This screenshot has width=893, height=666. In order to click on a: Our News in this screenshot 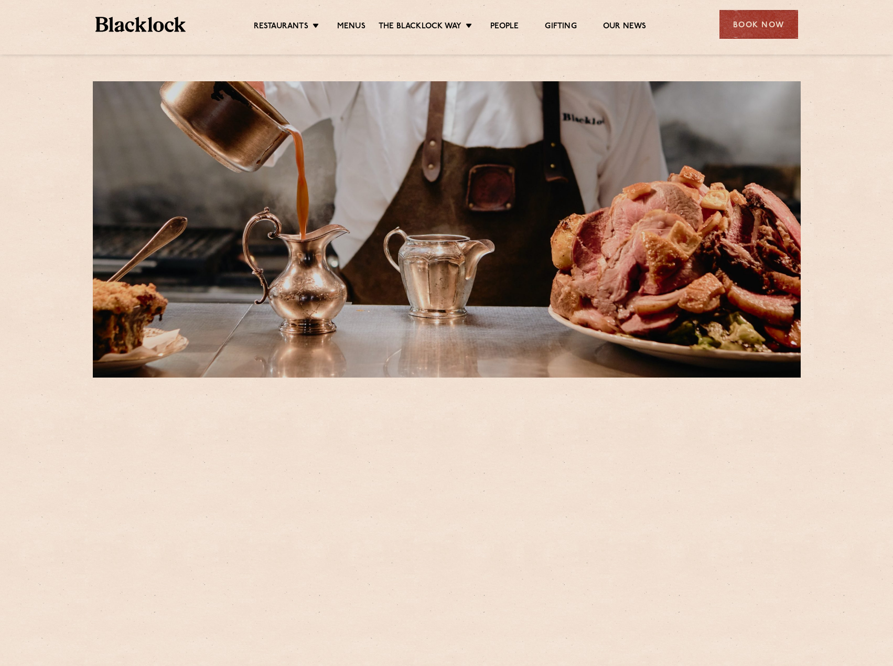, I will do `click(624, 27)`.